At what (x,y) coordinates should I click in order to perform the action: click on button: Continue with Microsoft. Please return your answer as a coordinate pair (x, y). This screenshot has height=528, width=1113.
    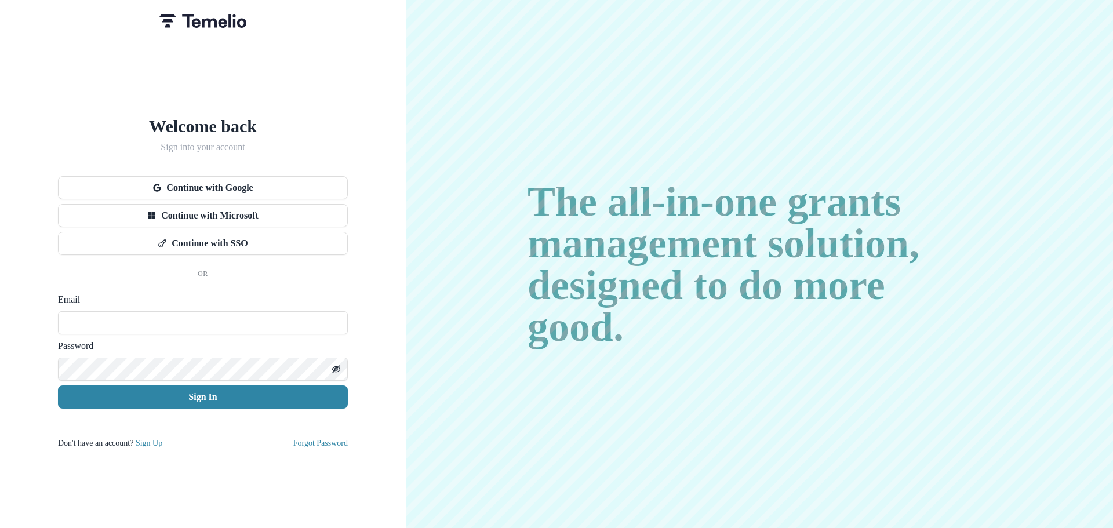
    Looking at the image, I should click on (203, 216).